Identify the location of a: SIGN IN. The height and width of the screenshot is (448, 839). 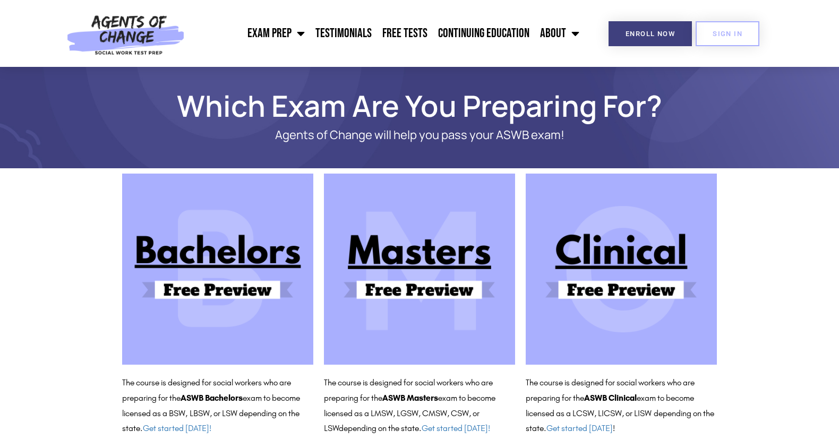
(728, 33).